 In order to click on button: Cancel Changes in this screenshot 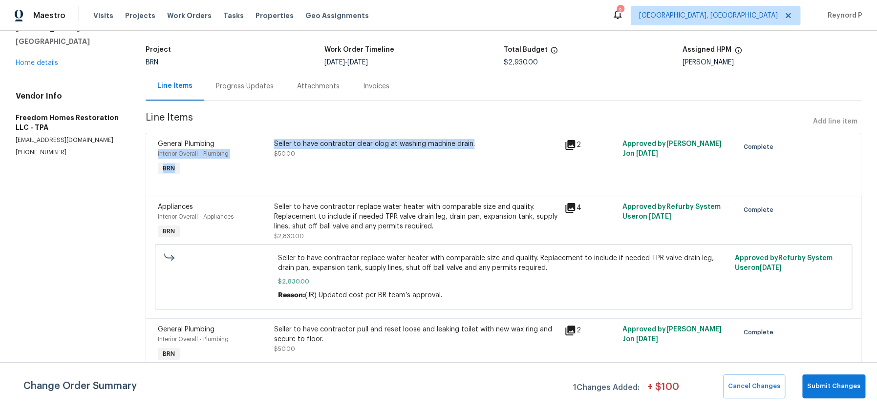, I will do `click(754, 386)`.